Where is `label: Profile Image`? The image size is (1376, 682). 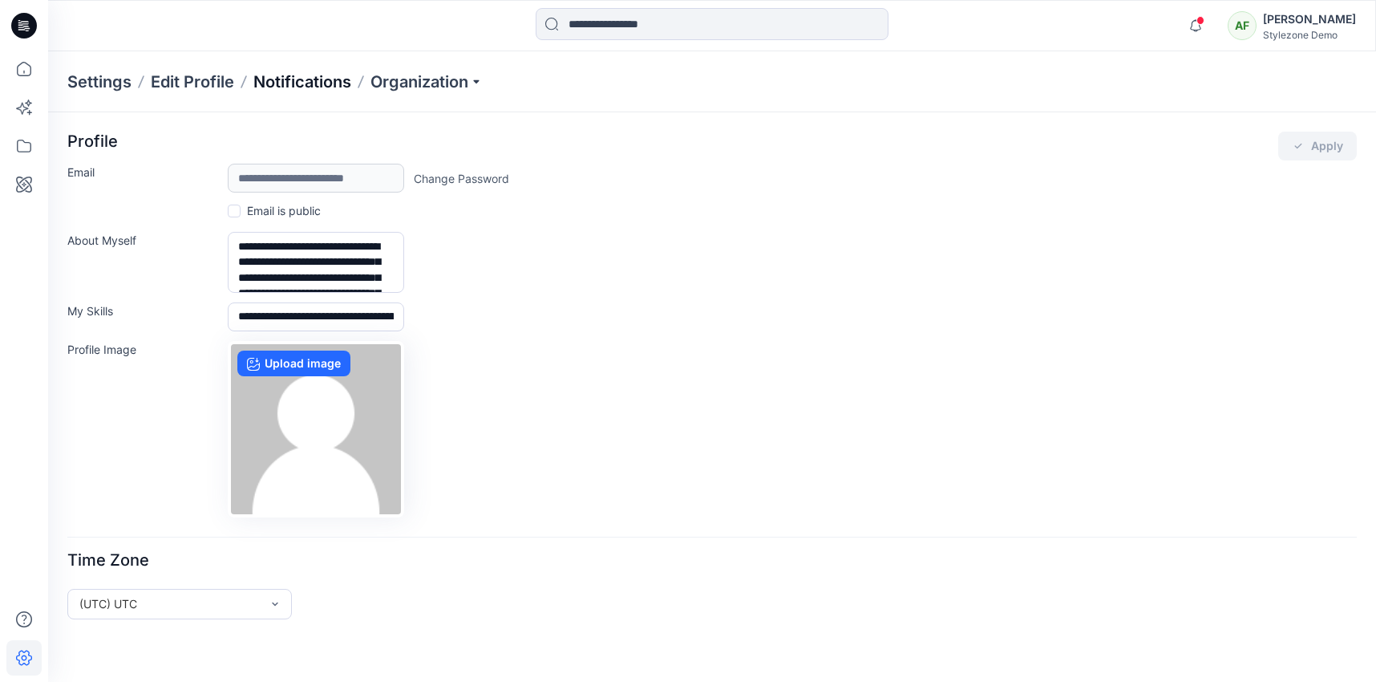
label: Profile Image is located at coordinates (143, 426).